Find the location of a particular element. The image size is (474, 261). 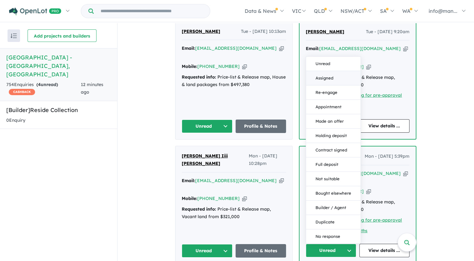

span: 12 minutes ago is located at coordinates (92, 88).